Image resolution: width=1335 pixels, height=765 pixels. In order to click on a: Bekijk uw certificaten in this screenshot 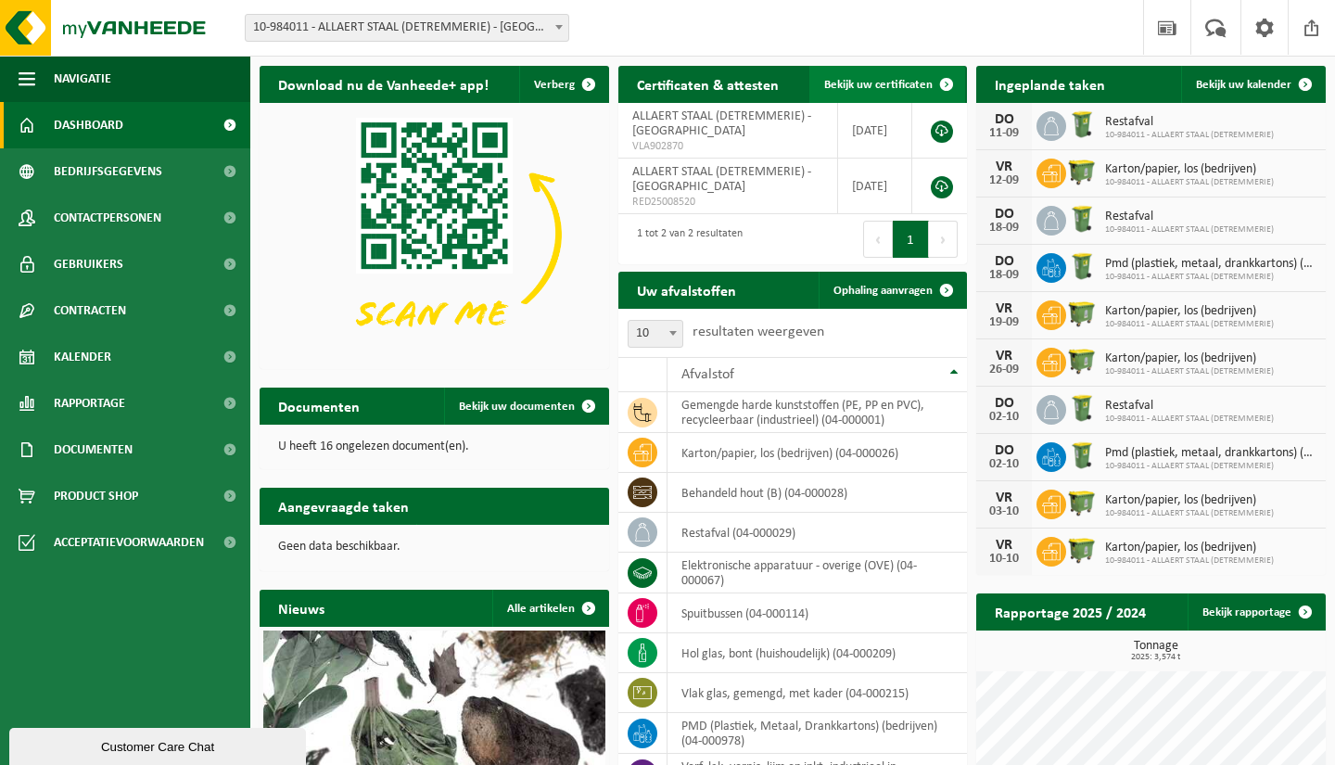, I will do `click(887, 84)`.